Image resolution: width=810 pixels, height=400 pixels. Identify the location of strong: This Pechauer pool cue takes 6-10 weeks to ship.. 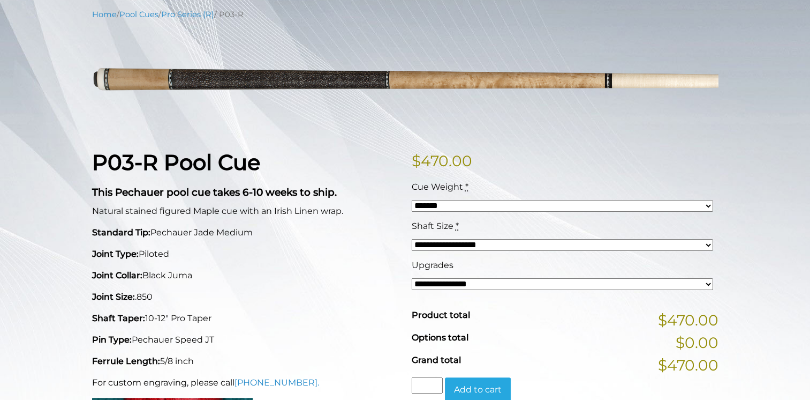
(214, 192).